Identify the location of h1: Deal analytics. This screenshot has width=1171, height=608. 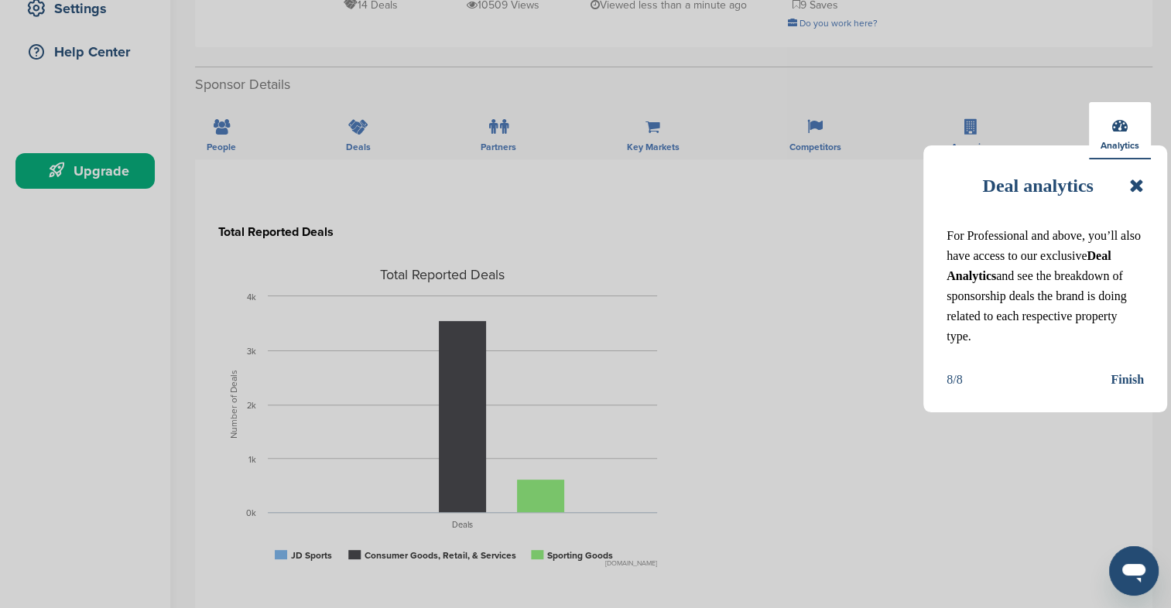
(1037, 186).